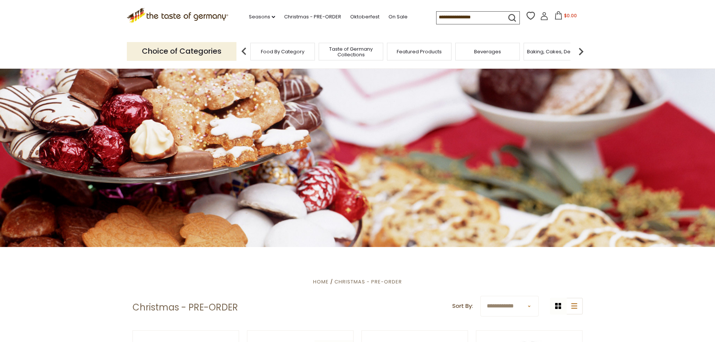  I want to click on a: Baking, Cakes, Desserts, so click(556, 51).